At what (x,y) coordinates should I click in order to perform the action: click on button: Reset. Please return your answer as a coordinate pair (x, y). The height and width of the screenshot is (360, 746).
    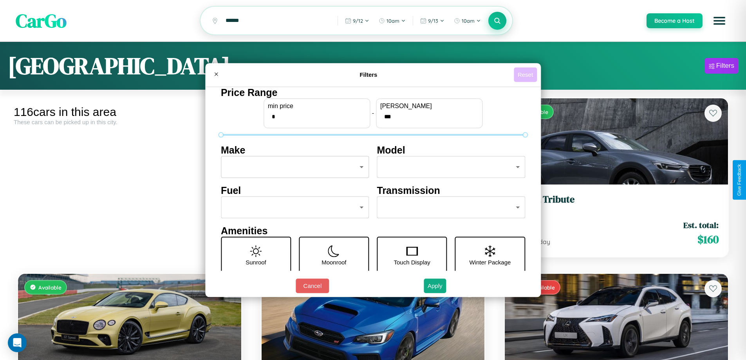
    Looking at the image, I should click on (525, 74).